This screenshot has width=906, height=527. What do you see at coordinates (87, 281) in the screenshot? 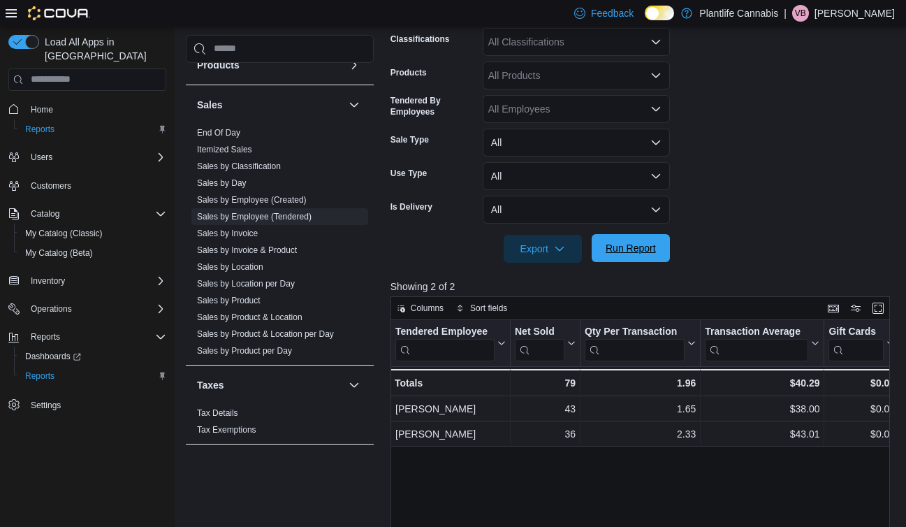
I see `button: Inventory` at bounding box center [87, 281].